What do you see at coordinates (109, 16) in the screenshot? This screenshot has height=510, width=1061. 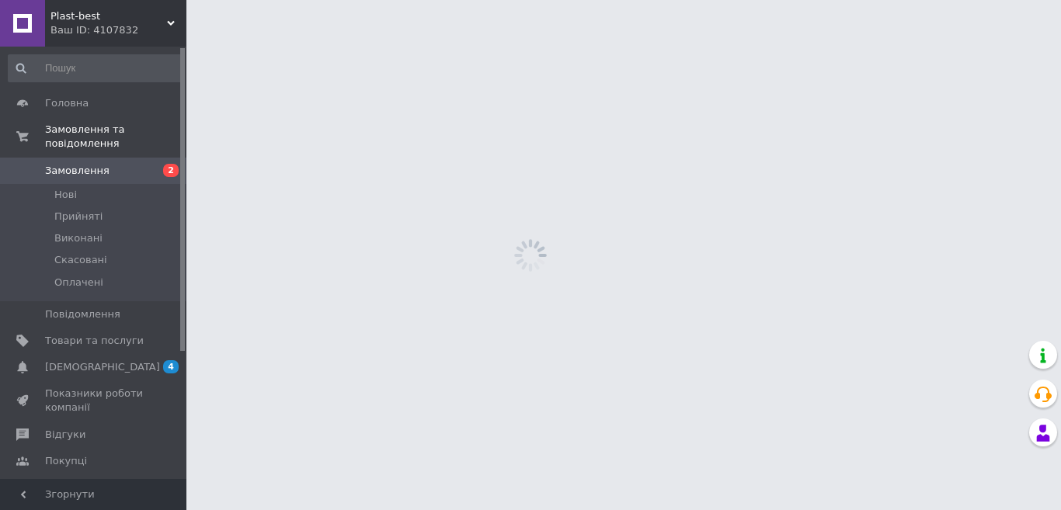 I see `span: Plast-best` at bounding box center [109, 16].